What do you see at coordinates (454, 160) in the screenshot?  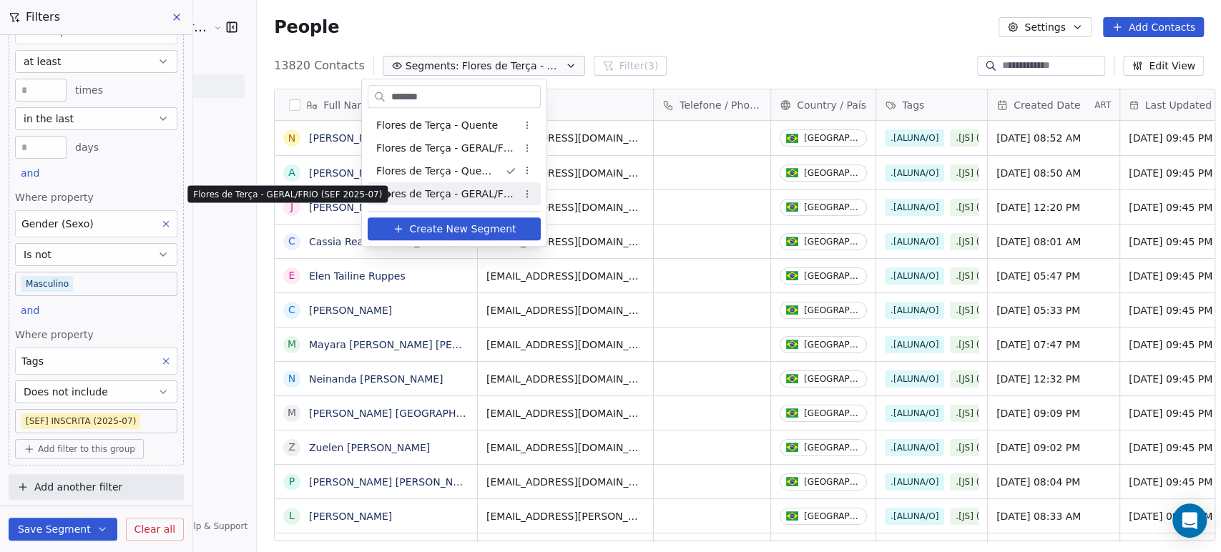 I see `div: Suggestions` at bounding box center [454, 160].